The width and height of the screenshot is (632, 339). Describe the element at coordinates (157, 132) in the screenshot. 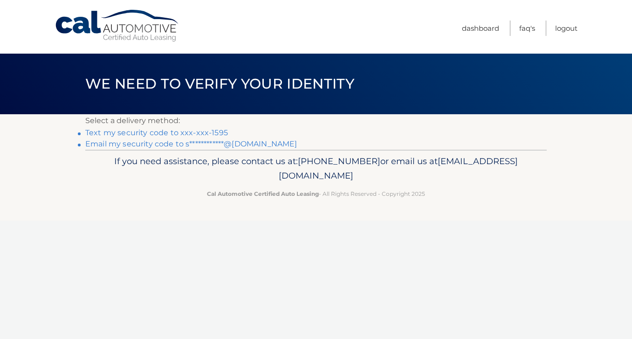

I see `a: Text my security code to xxx-xxx-1595` at that location.